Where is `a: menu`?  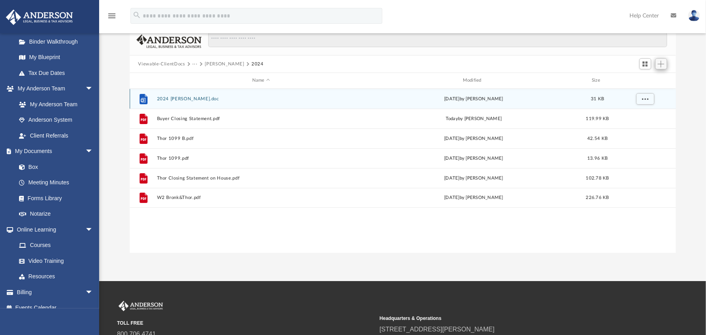
a: menu is located at coordinates (112, 18).